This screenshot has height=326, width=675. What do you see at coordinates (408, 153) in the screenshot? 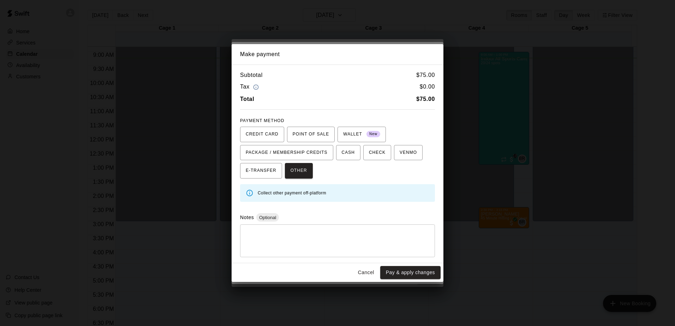
I see `span: VENMO` at bounding box center [408, 153].